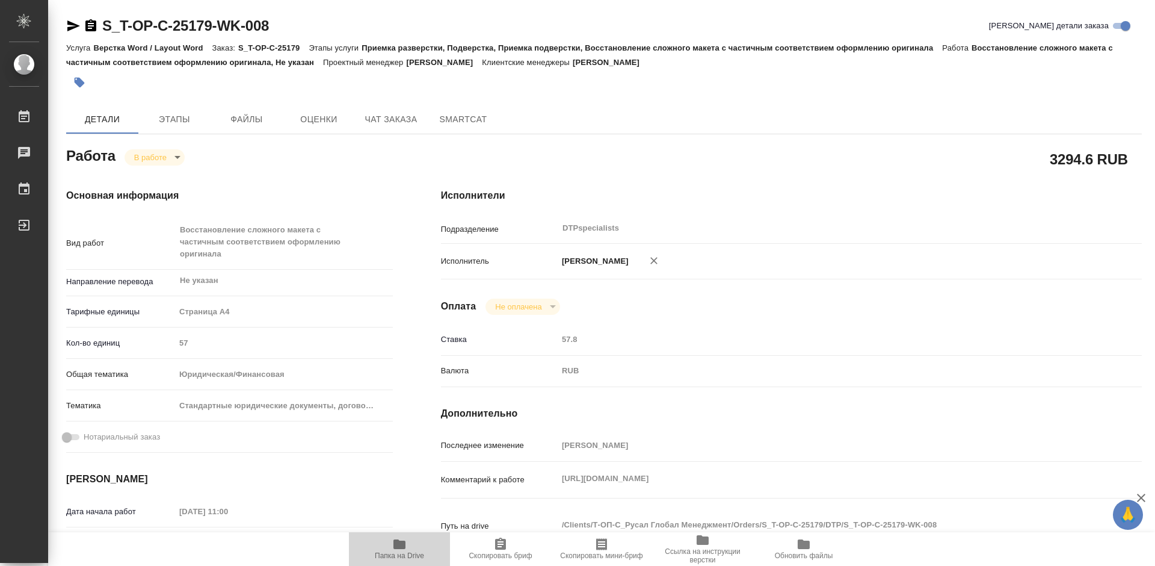 The width and height of the screenshot is (1155, 566). I want to click on h4: Исполнители, so click(791, 196).